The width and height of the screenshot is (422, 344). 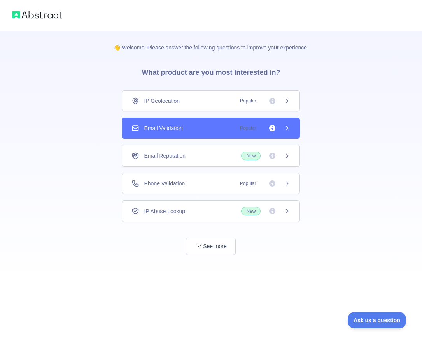 What do you see at coordinates (165, 211) in the screenshot?
I see `span: IP Abuse Lookup` at bounding box center [165, 211].